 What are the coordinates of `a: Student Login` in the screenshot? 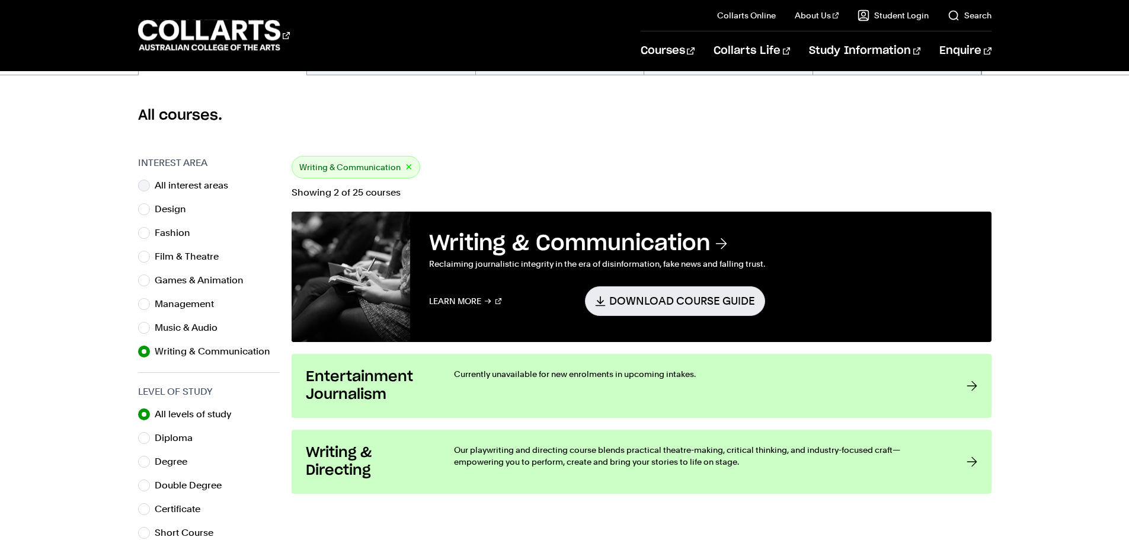 It's located at (893, 15).